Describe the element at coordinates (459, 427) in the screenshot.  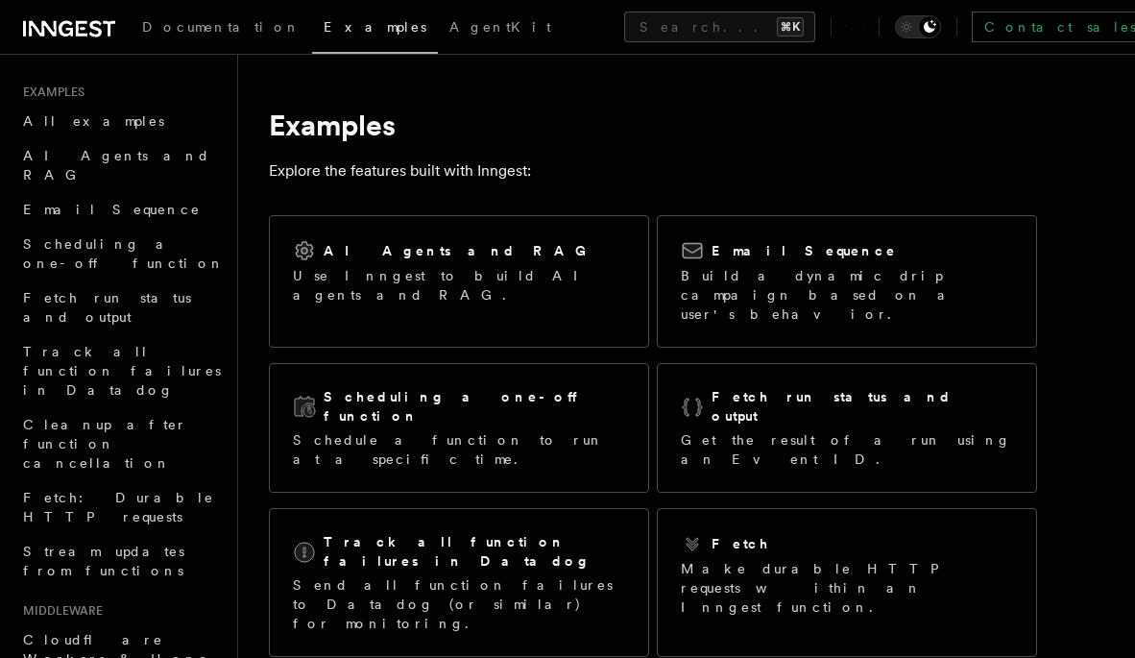
I see `a: Scheduling a one-off functionSchedule a function to run at a specific time.` at that location.